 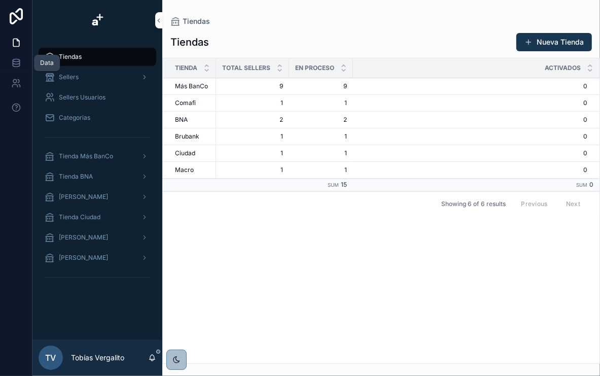 I want to click on span: TV, so click(x=51, y=358).